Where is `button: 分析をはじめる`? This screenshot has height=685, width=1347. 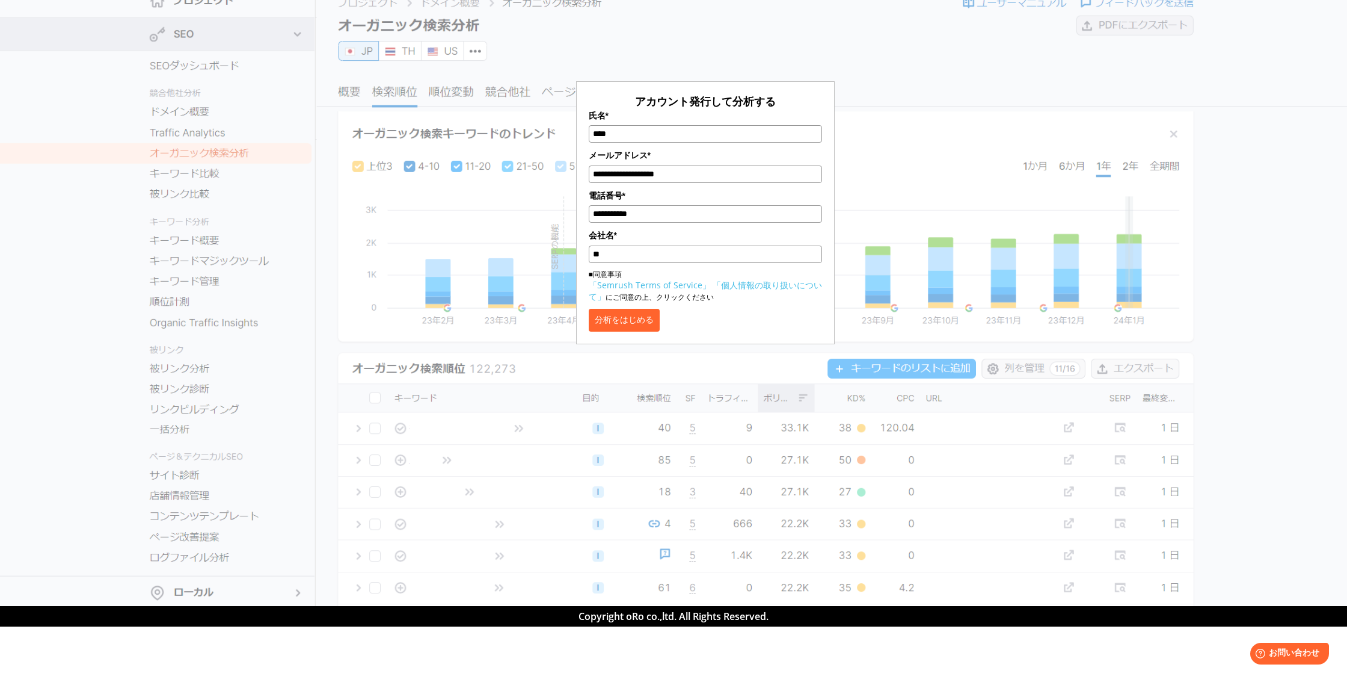
button: 分析をはじめる is located at coordinates (624, 320).